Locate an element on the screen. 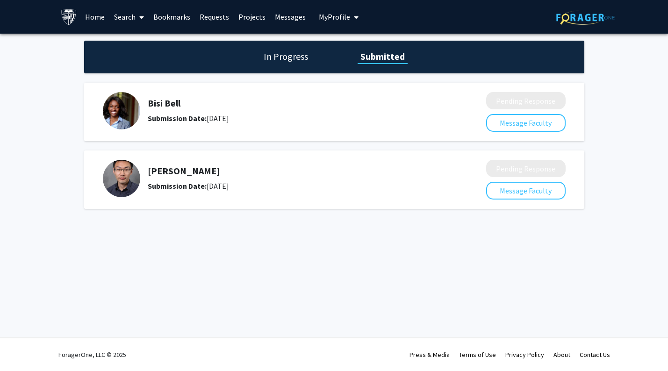  a: Terms of Use is located at coordinates (477, 355).